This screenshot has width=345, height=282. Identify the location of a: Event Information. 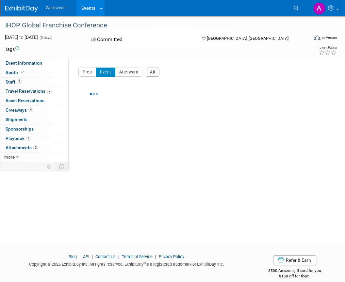
(34, 63).